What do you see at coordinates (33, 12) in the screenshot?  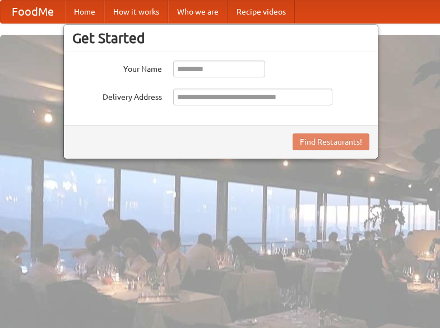 I see `a: FoodMe` at bounding box center [33, 12].